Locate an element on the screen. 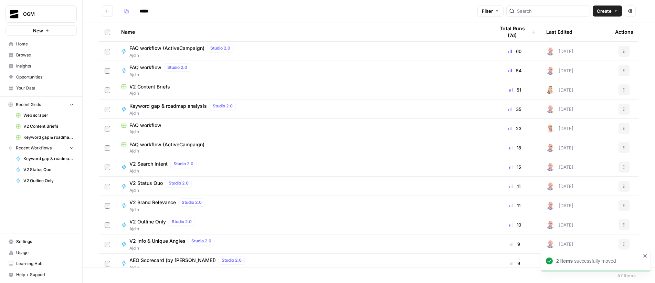 The image size is (655, 283). span: Web scraper is located at coordinates (49, 115).